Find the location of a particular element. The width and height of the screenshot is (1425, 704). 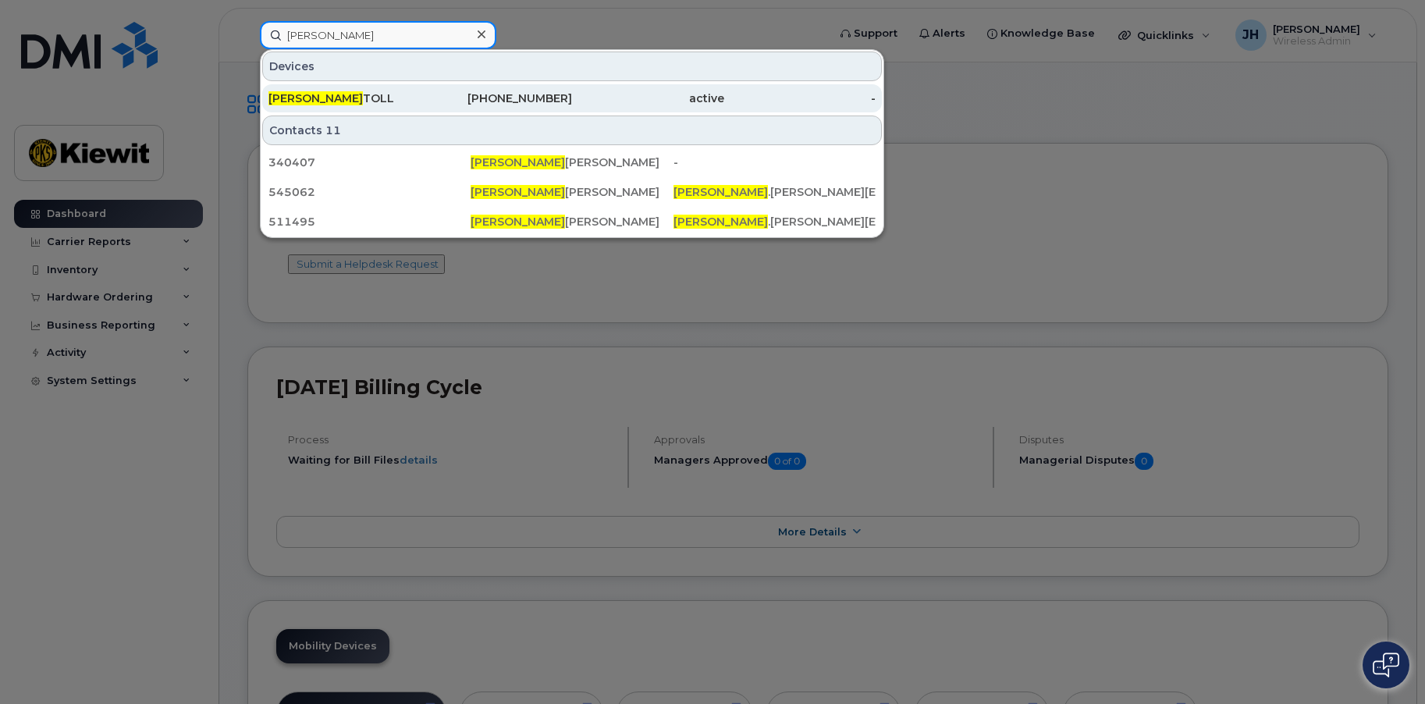

div: active is located at coordinates (648, 98).